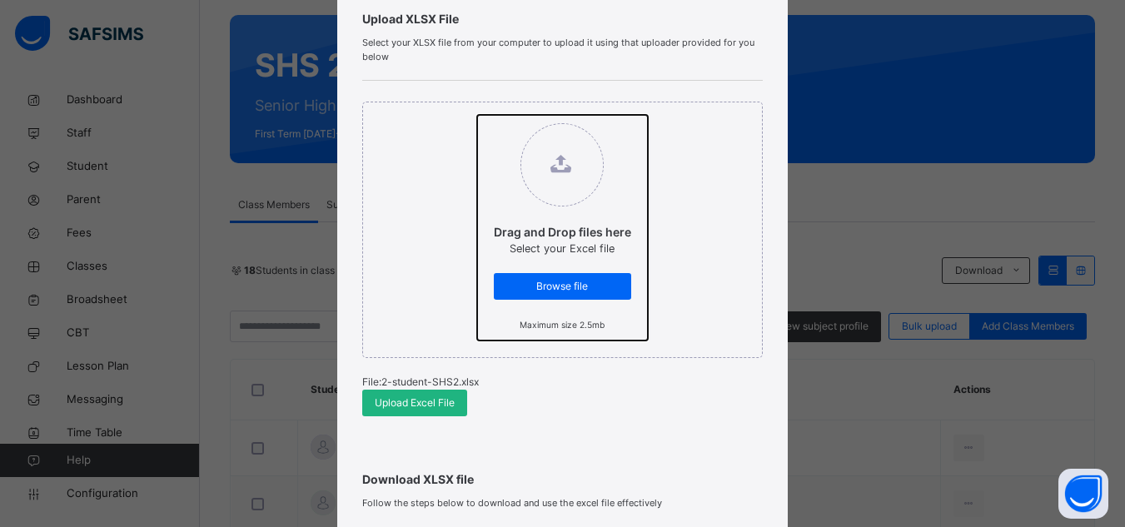 This screenshot has height=527, width=1125. Describe the element at coordinates (562, 479) in the screenshot. I see `span: Download XLSX file` at that location.